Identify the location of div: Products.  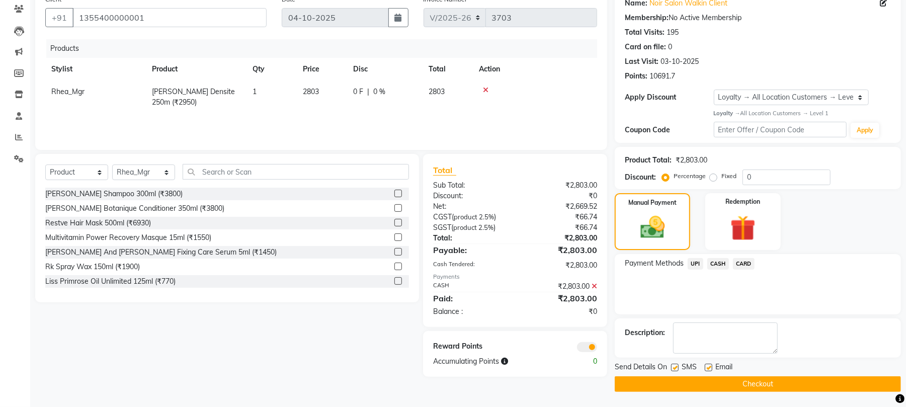
(325, 48).